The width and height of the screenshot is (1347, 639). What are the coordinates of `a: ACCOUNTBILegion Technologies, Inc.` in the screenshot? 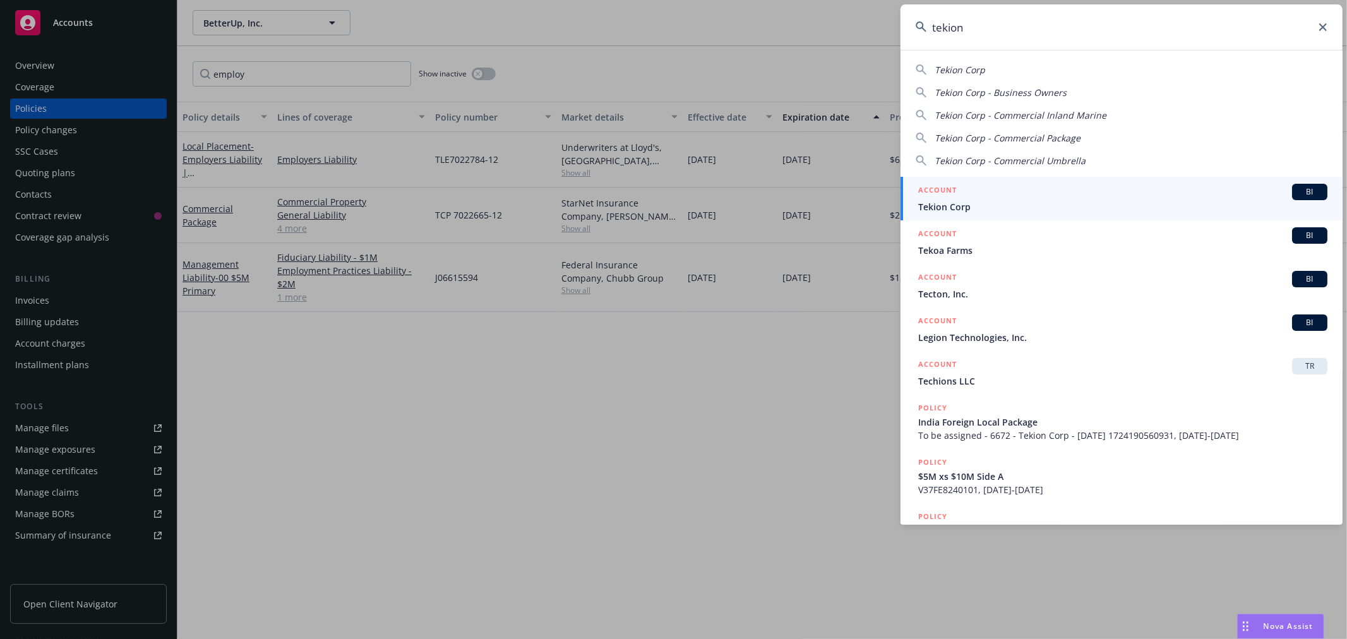 It's located at (1122, 329).